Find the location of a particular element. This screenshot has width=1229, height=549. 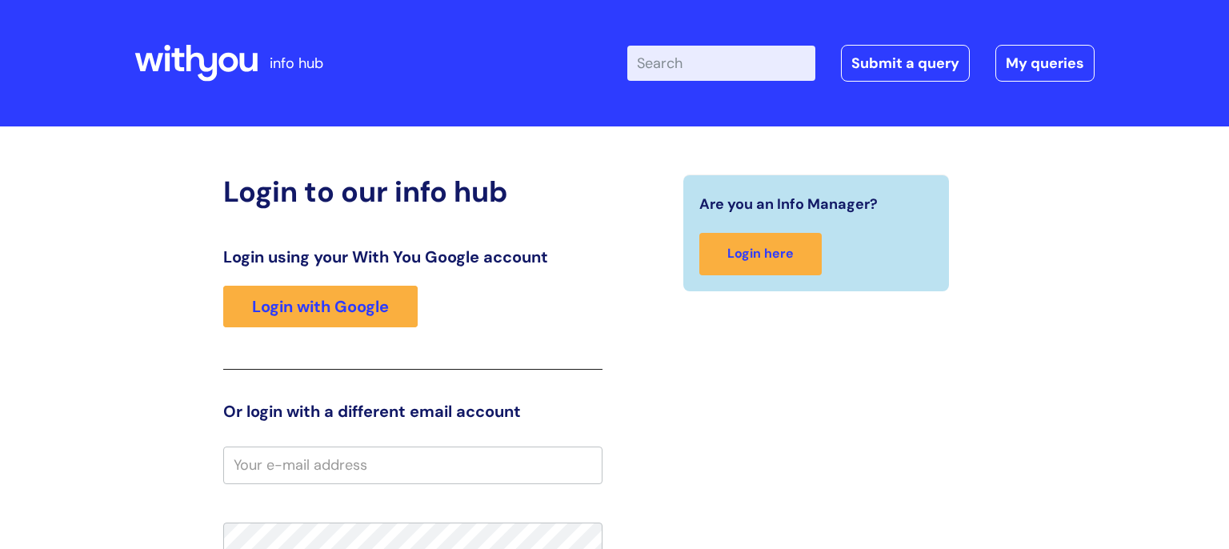

h3: Login using your With You Google account is located at coordinates (413, 257).